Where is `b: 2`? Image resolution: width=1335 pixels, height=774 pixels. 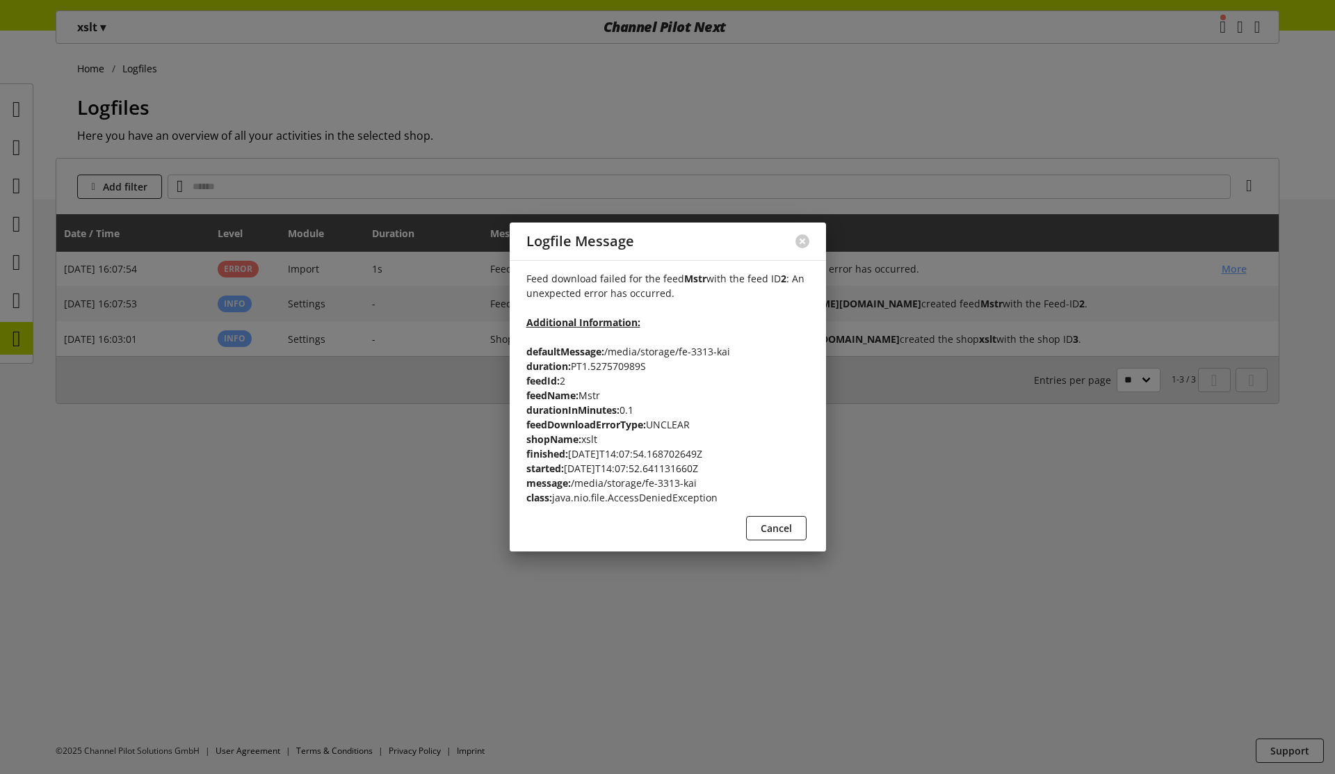
b: 2 is located at coordinates (784, 278).